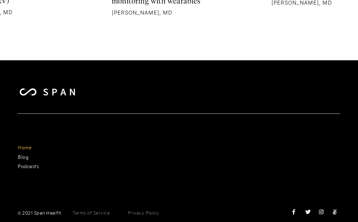 The image size is (358, 222). What do you see at coordinates (42, 213) in the screenshot?
I see `div: © 2021 Span Health` at bounding box center [42, 213].